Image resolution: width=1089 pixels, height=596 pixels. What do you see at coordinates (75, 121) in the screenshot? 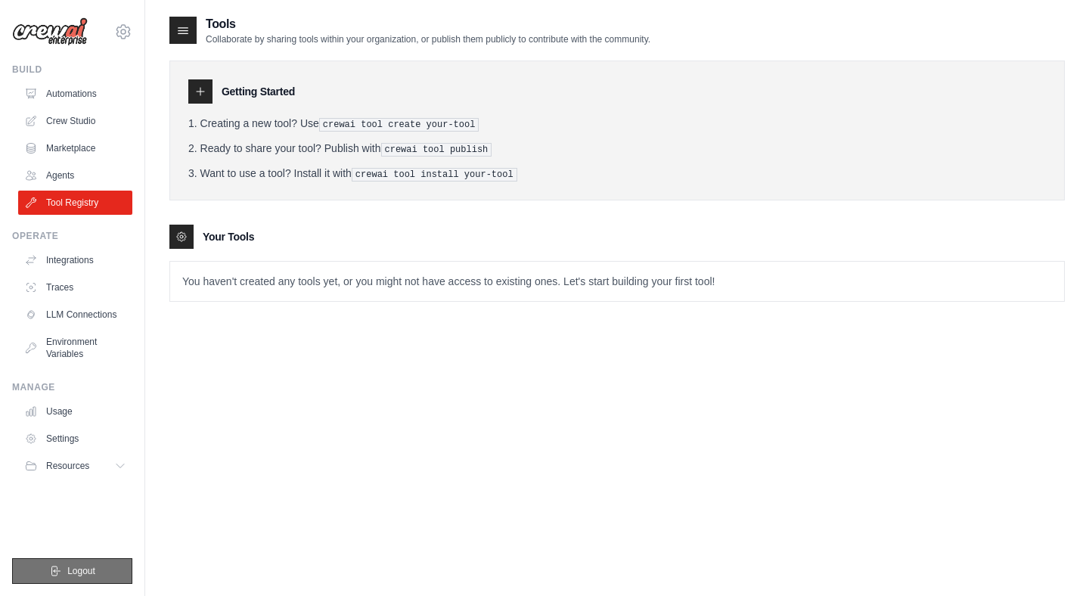
I see `a: Crew Studio` at bounding box center [75, 121].